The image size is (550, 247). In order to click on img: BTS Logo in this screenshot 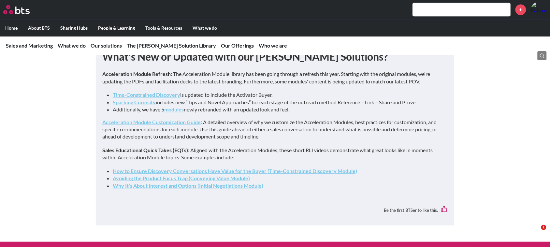, I will do `click(16, 9)`.